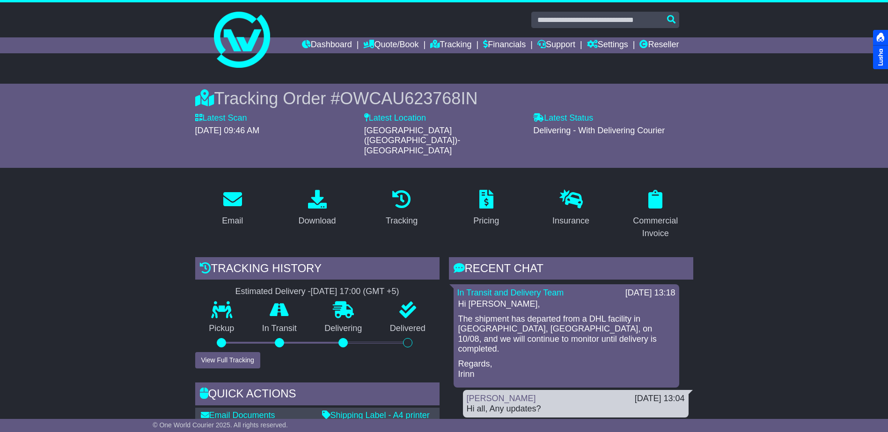 Image resolution: width=888 pixels, height=432 pixels. What do you see at coordinates (486, 221) in the screenshot?
I see `div: Pricing` at bounding box center [486, 221].